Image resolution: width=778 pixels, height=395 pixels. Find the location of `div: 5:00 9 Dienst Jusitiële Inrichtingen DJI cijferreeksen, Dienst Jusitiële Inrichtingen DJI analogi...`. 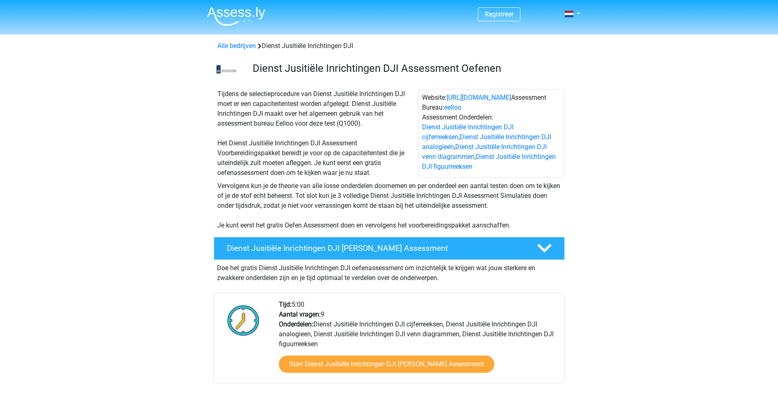

div: 5:00 9 Dienst Jusitiële Inrichtingen DJI cijferreeksen, Dienst Jusitiële Inrichtingen DJI analogi... is located at coordinates (419, 341).